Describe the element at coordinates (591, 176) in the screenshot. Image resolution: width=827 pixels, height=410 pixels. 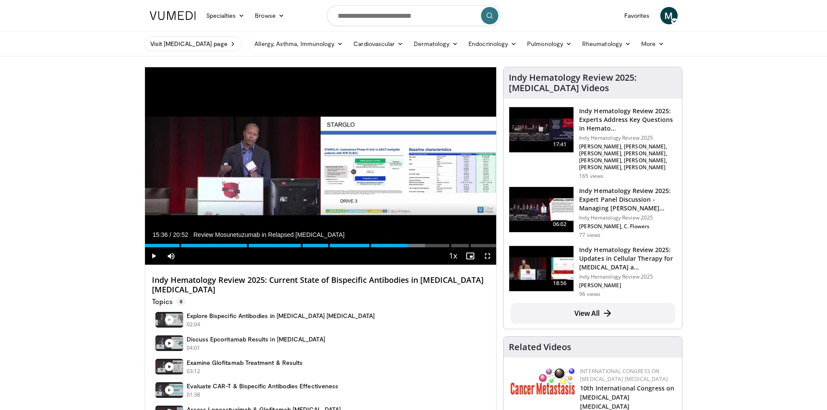
I see `p: 165 views` at that location.